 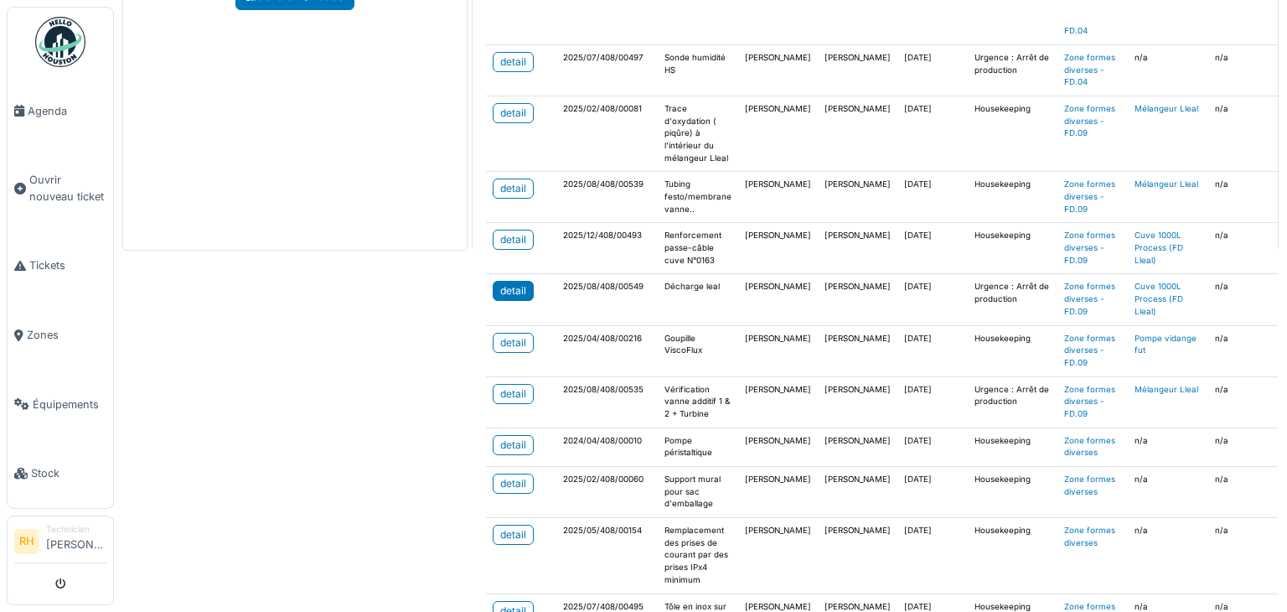 What do you see at coordinates (60, 404) in the screenshot?
I see `a: Équipements` at bounding box center [60, 404].